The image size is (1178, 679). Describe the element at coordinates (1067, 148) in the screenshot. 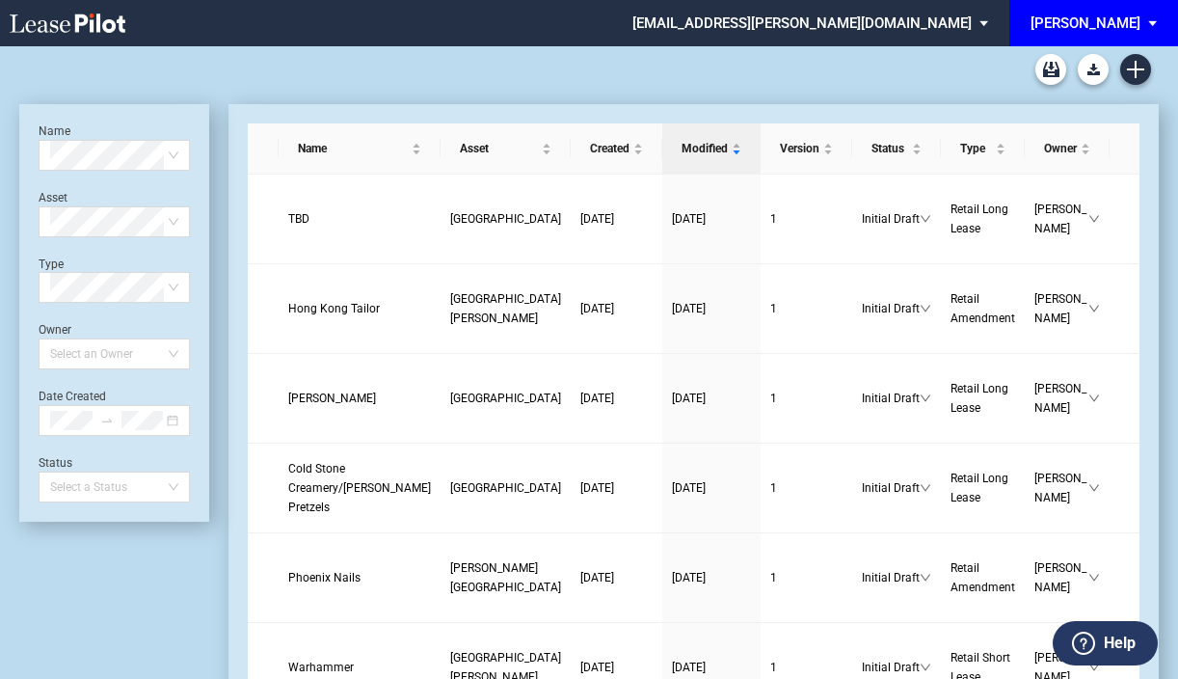

I see `th: Owner` at that location.